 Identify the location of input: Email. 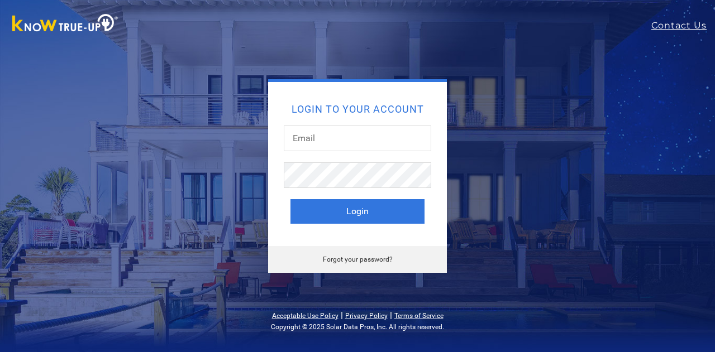
(357, 138).